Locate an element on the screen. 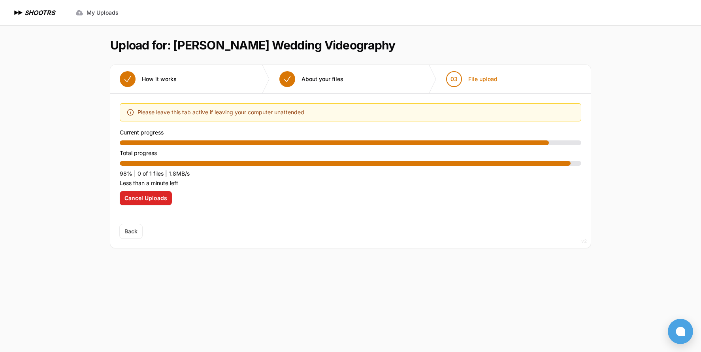  span: Cancel Uploads is located at coordinates (146, 198).